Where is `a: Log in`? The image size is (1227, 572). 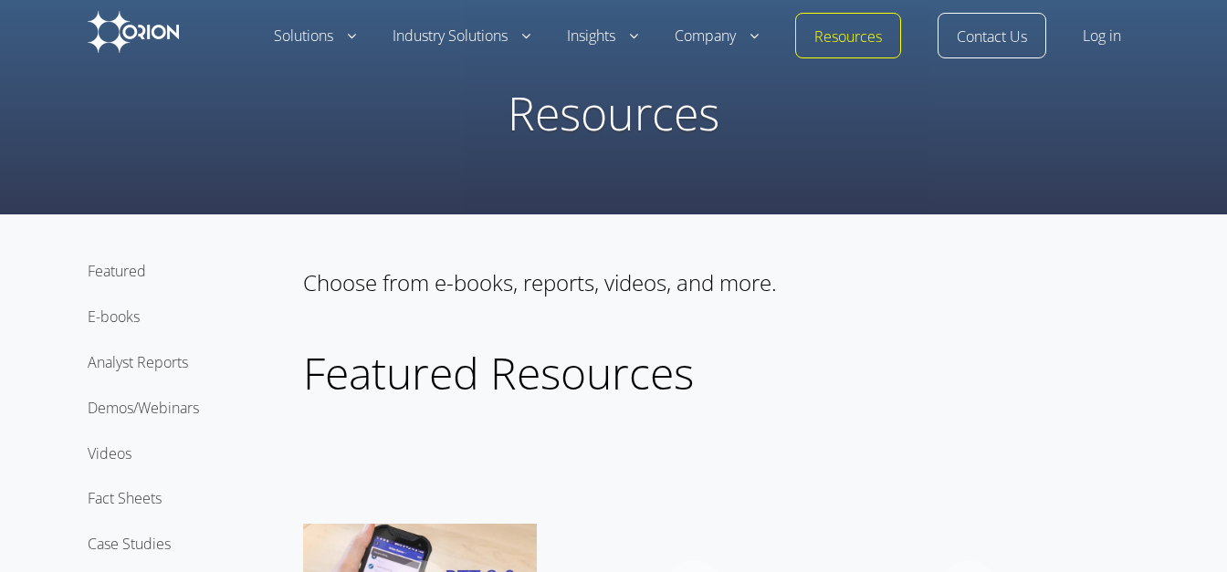 a: Log in is located at coordinates (1102, 37).